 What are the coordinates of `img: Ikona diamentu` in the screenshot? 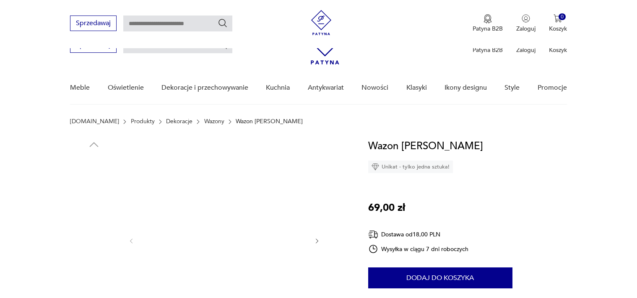 It's located at (375, 167).